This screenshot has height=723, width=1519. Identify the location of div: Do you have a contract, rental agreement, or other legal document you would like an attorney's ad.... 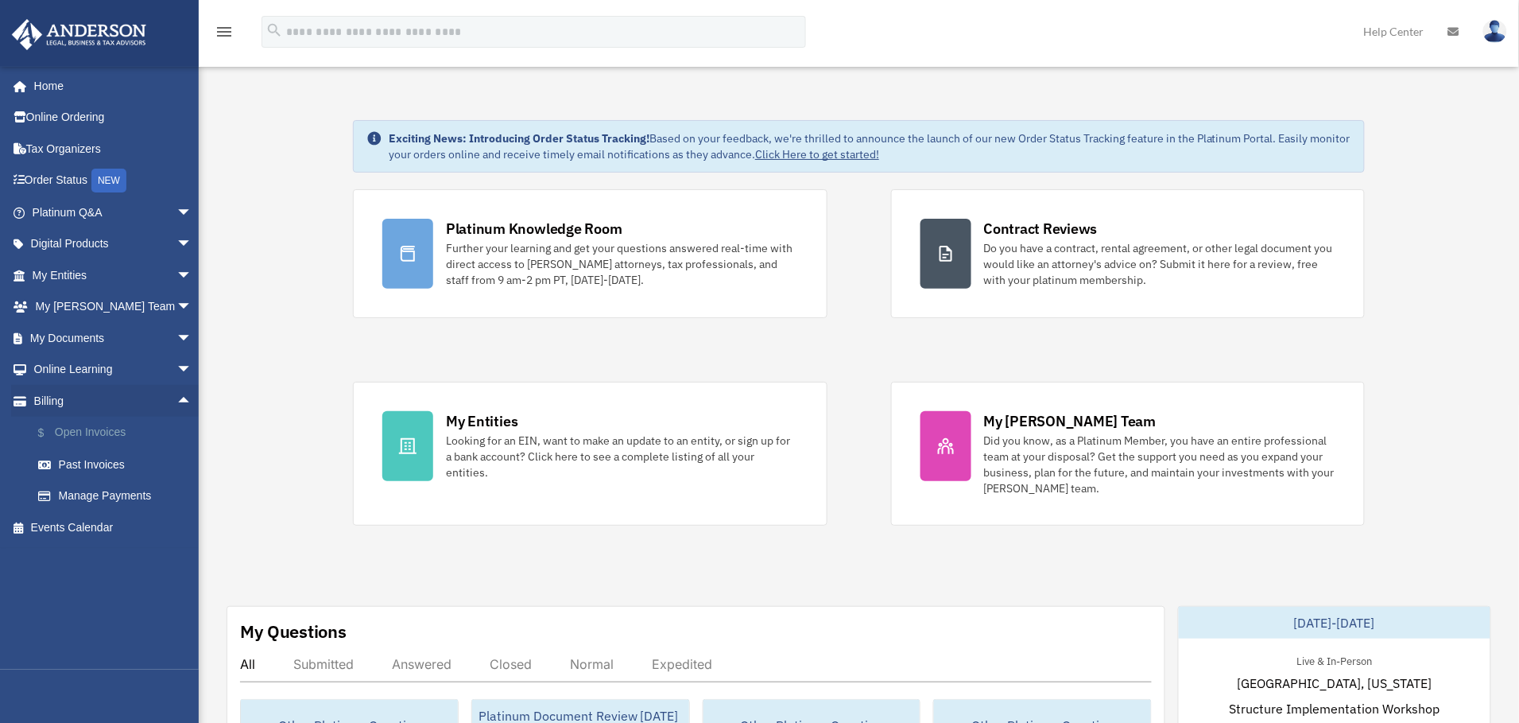
(1160, 264).